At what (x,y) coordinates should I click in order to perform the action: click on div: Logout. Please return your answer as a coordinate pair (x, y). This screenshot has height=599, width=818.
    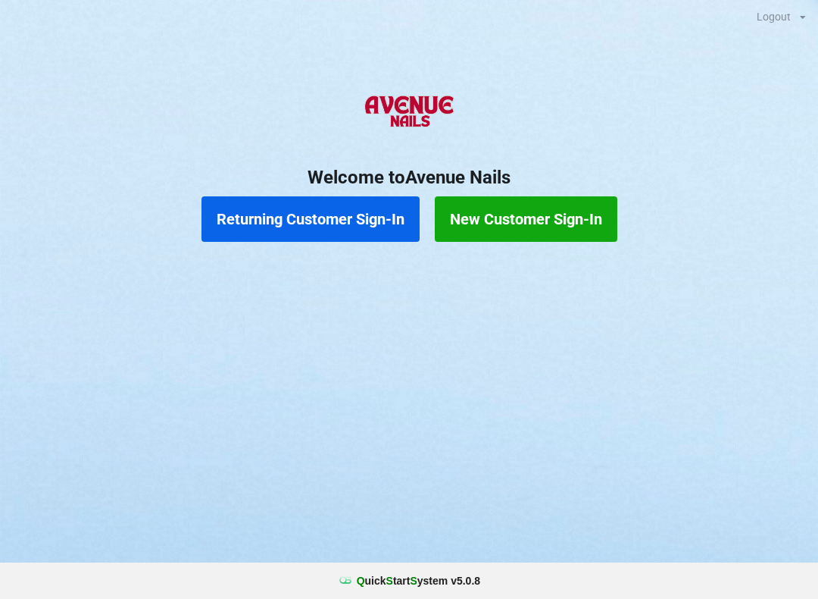
    Looking at the image, I should click on (774, 17).